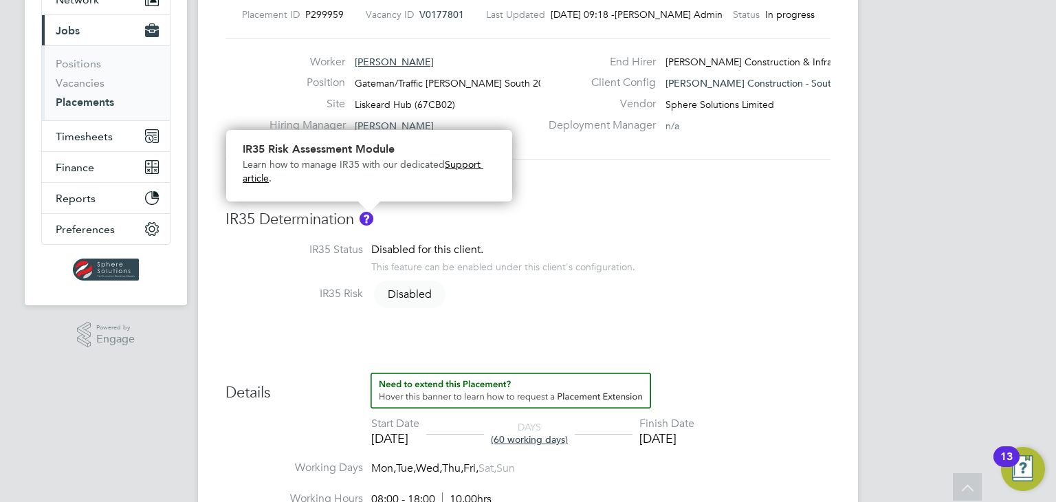 This screenshot has width=1056, height=502. What do you see at coordinates (405, 104) in the screenshot?
I see `span: Liskeard Hub (67CB02)` at bounding box center [405, 104].